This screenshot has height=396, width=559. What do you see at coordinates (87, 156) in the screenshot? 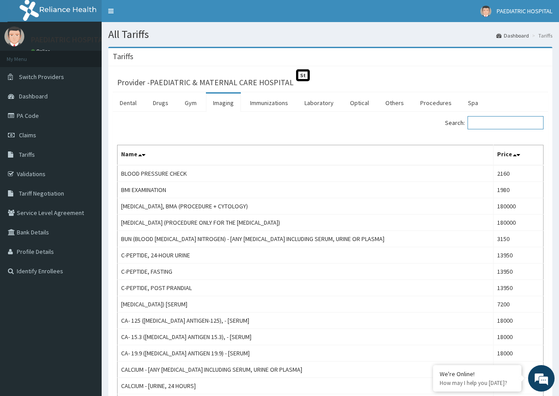
I see `span: We're online!` at bounding box center [87, 156].